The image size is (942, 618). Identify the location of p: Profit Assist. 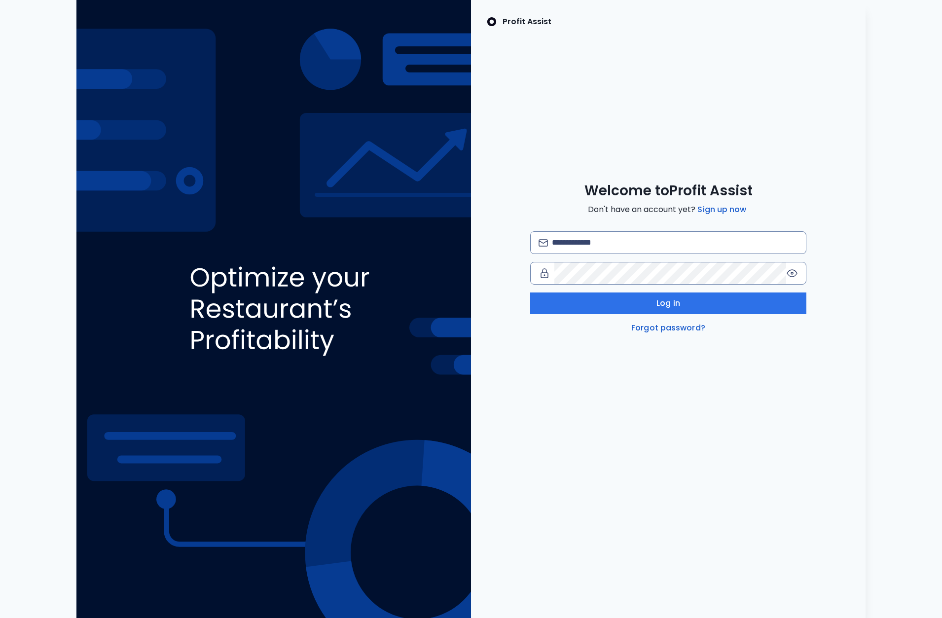
(527, 22).